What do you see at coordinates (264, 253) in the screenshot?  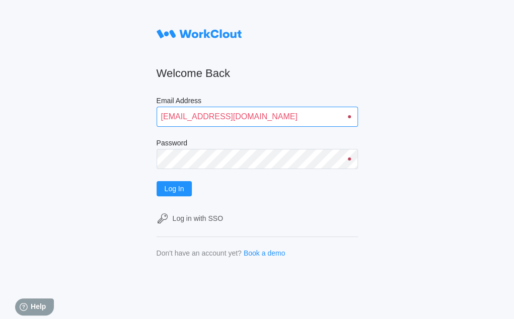 I see `a: Book a demo` at bounding box center [264, 253].